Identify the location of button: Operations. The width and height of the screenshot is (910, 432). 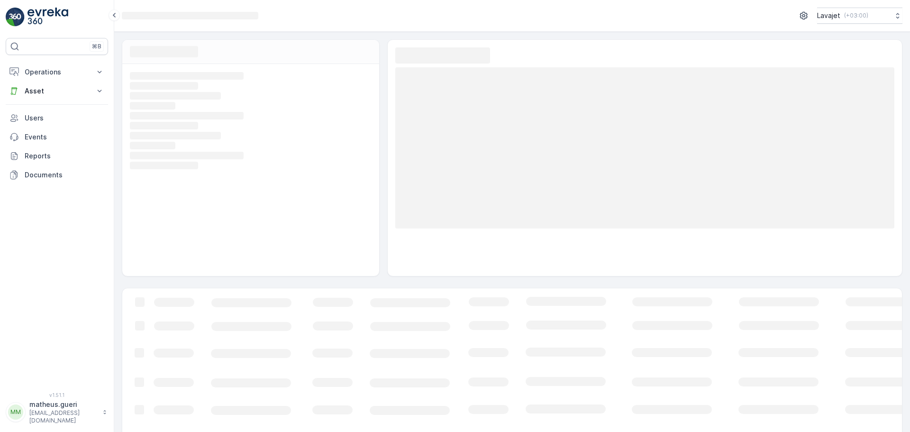
(57, 72).